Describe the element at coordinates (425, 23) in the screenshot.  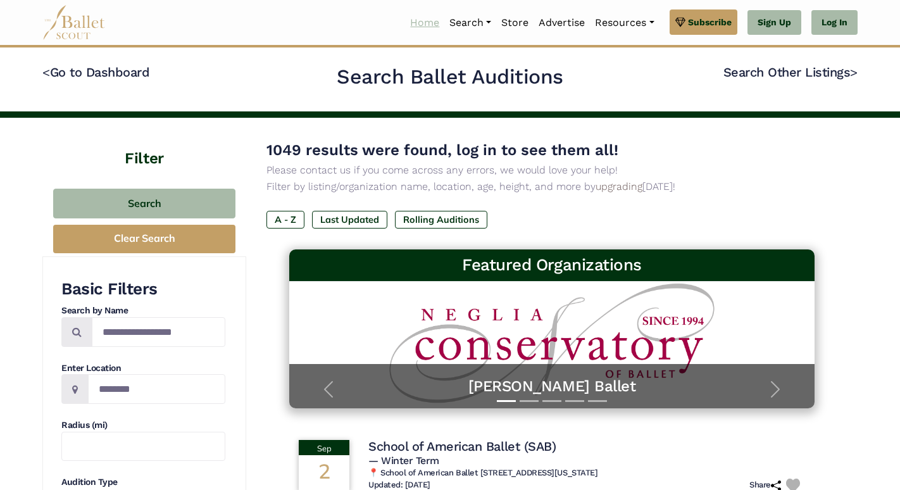
I see `a: Home` at that location.